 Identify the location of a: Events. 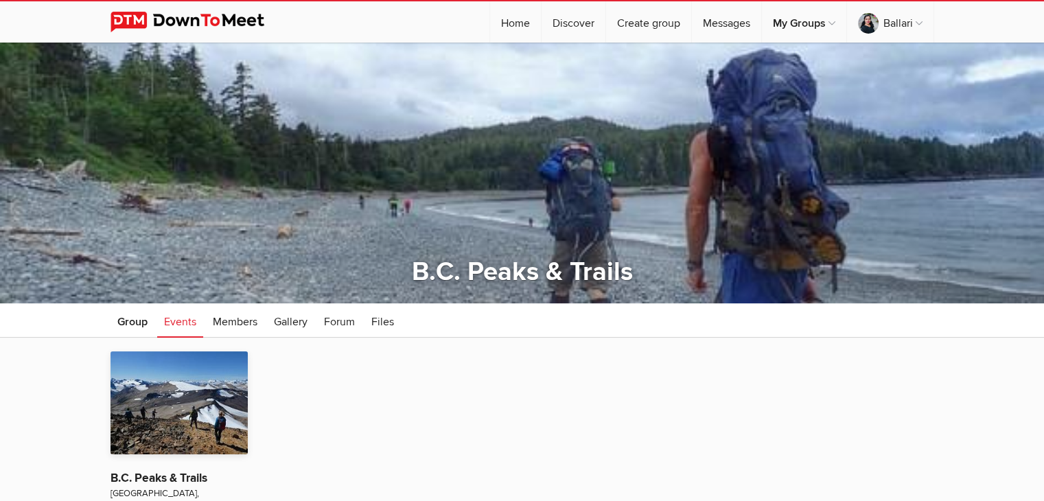
(180, 320).